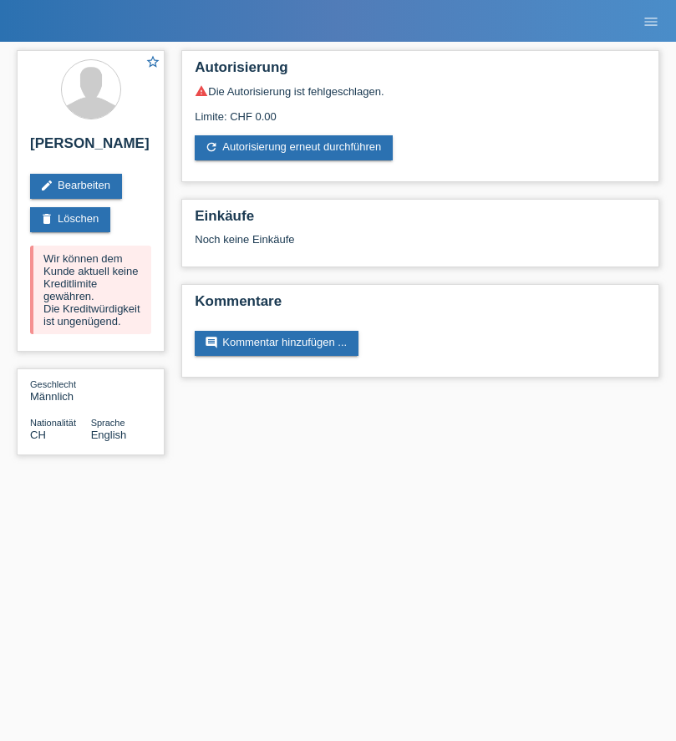 Image resolution: width=676 pixels, height=741 pixels. Describe the element at coordinates (420, 72) in the screenshot. I see `h2: Autorisierung` at that location.